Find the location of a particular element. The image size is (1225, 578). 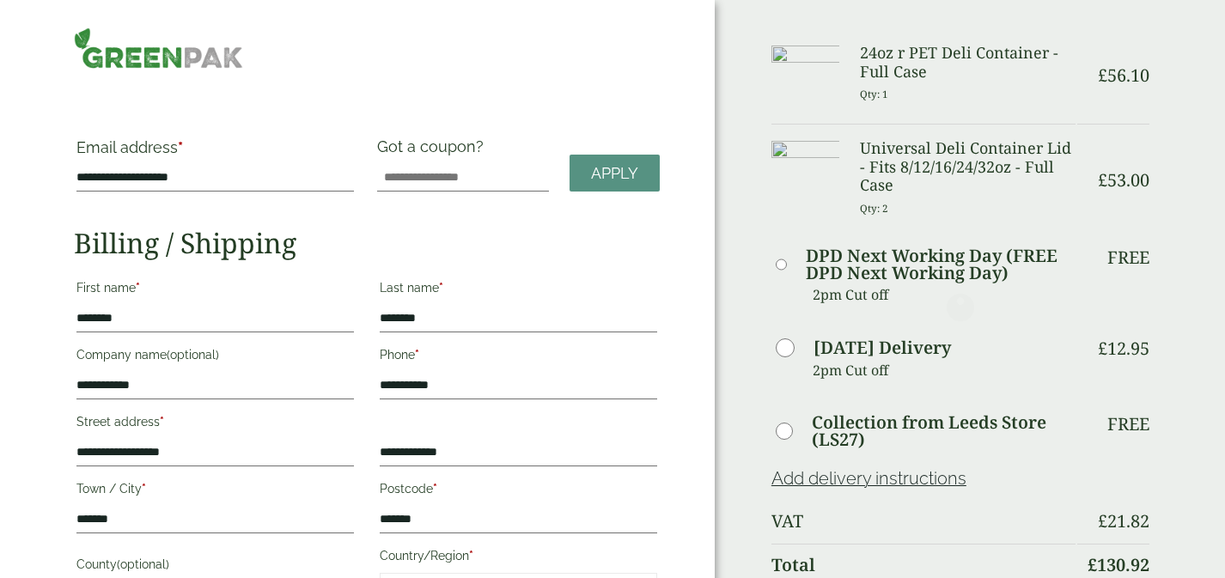

label: Town / City is located at coordinates (215, 492).